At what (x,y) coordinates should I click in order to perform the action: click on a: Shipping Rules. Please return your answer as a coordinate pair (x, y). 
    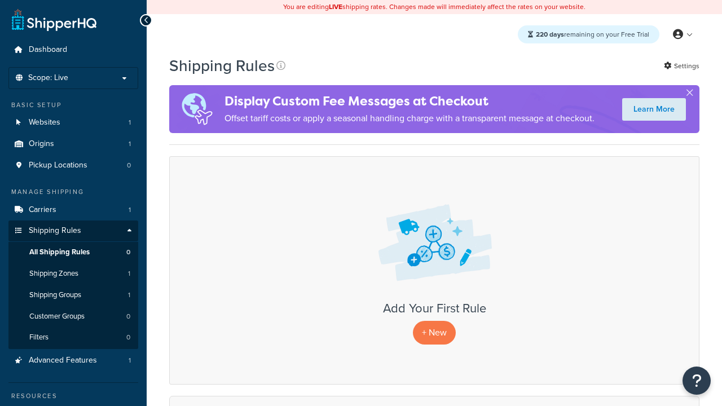
    Looking at the image, I should click on (73, 231).